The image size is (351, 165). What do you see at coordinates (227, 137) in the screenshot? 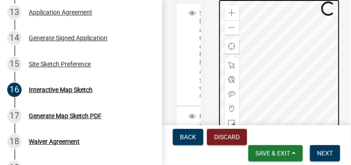
I see `button: Discard` at bounding box center [227, 137].